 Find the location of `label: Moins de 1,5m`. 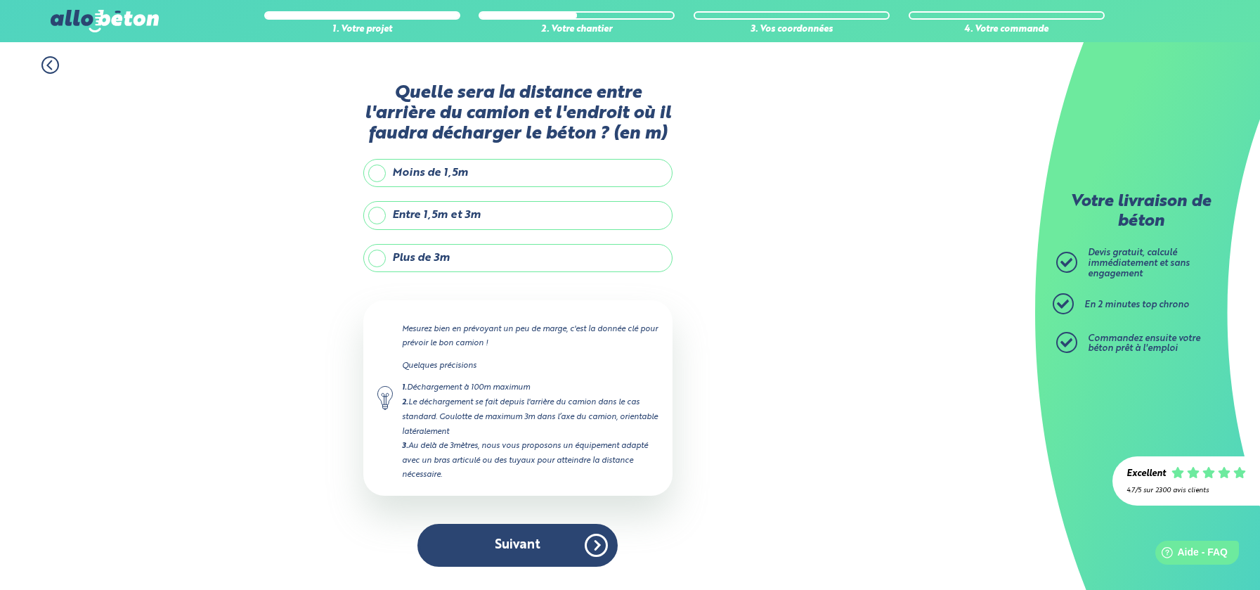

label: Moins de 1,5m is located at coordinates (518, 173).